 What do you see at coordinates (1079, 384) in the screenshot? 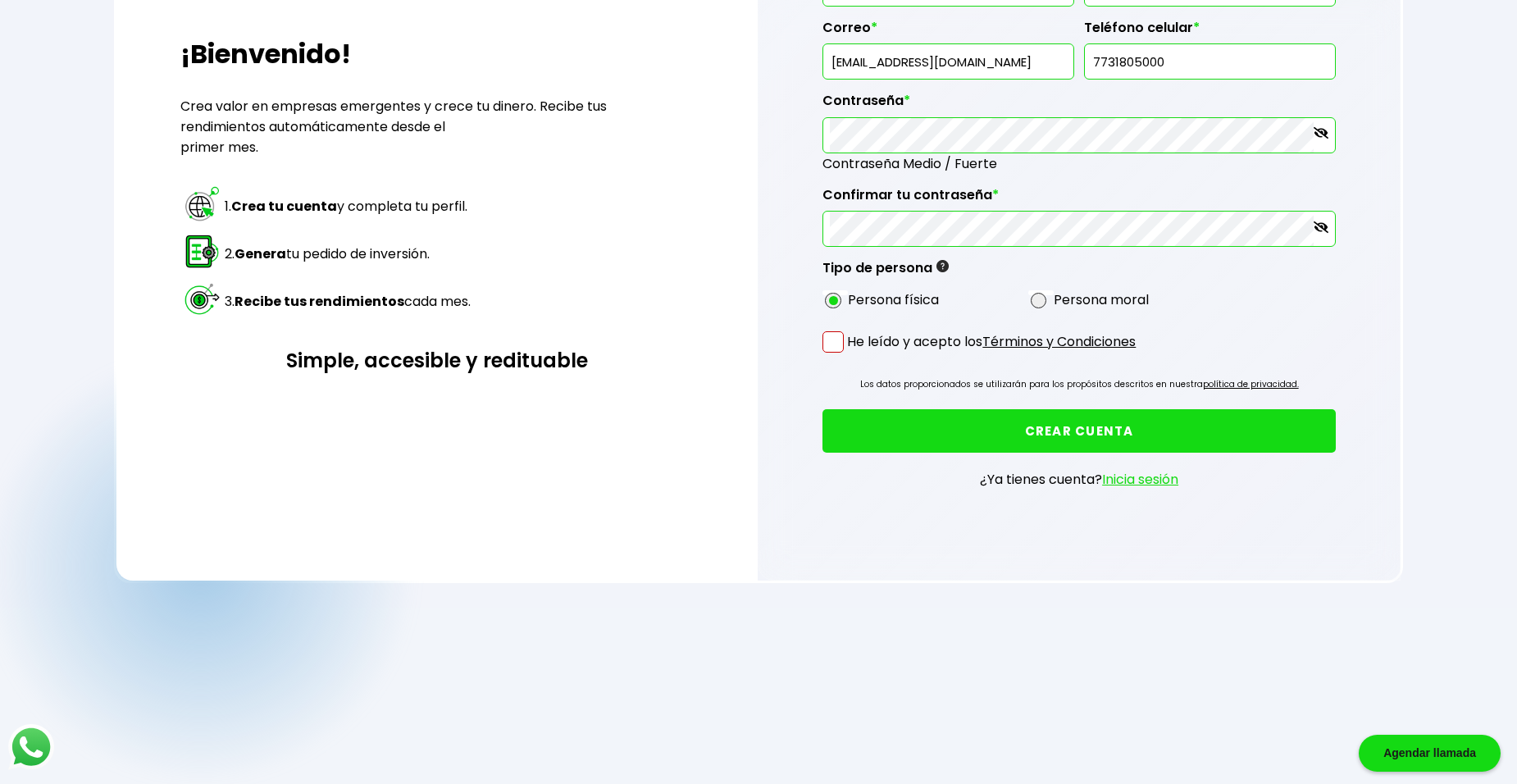
I see `p: Los datos proporcionados se utilizarán para los propósitos descritos en nuestra` at bounding box center [1079, 384].